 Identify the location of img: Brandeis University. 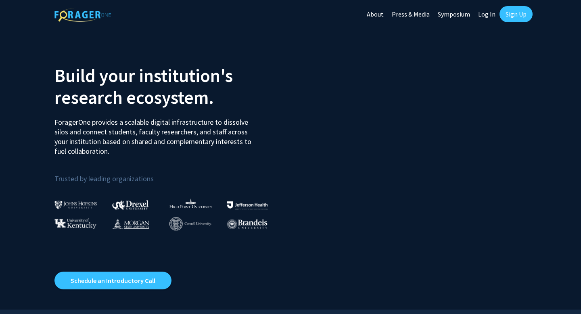
(247, 224).